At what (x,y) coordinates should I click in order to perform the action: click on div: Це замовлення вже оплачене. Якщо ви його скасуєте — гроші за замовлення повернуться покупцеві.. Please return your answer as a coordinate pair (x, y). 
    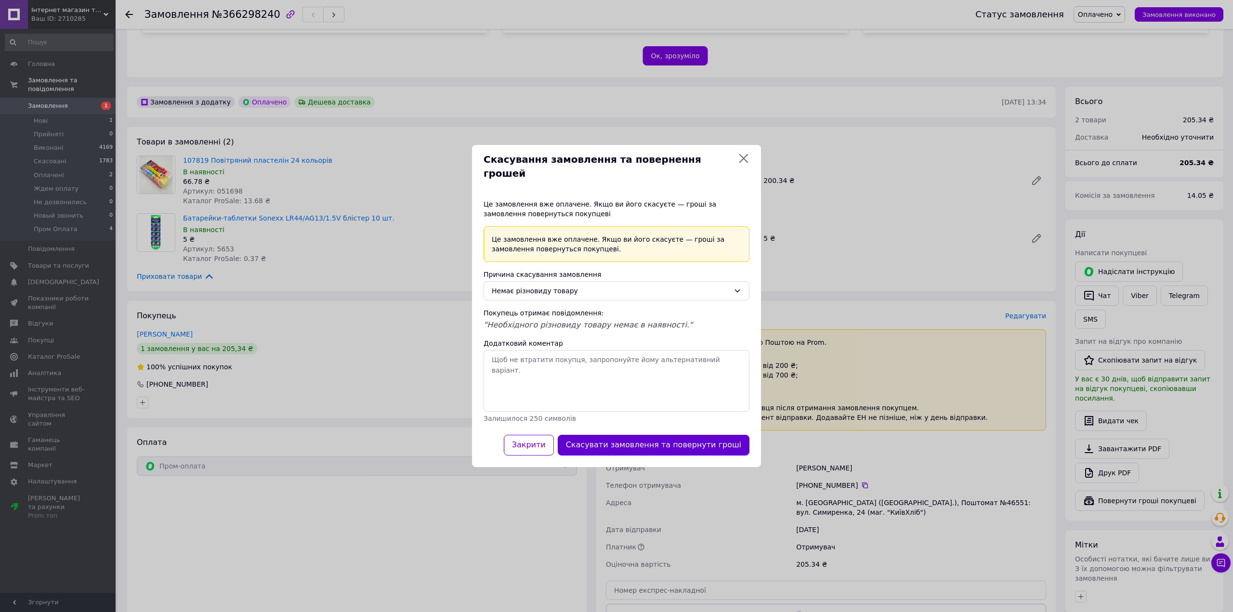
    Looking at the image, I should click on (616, 244).